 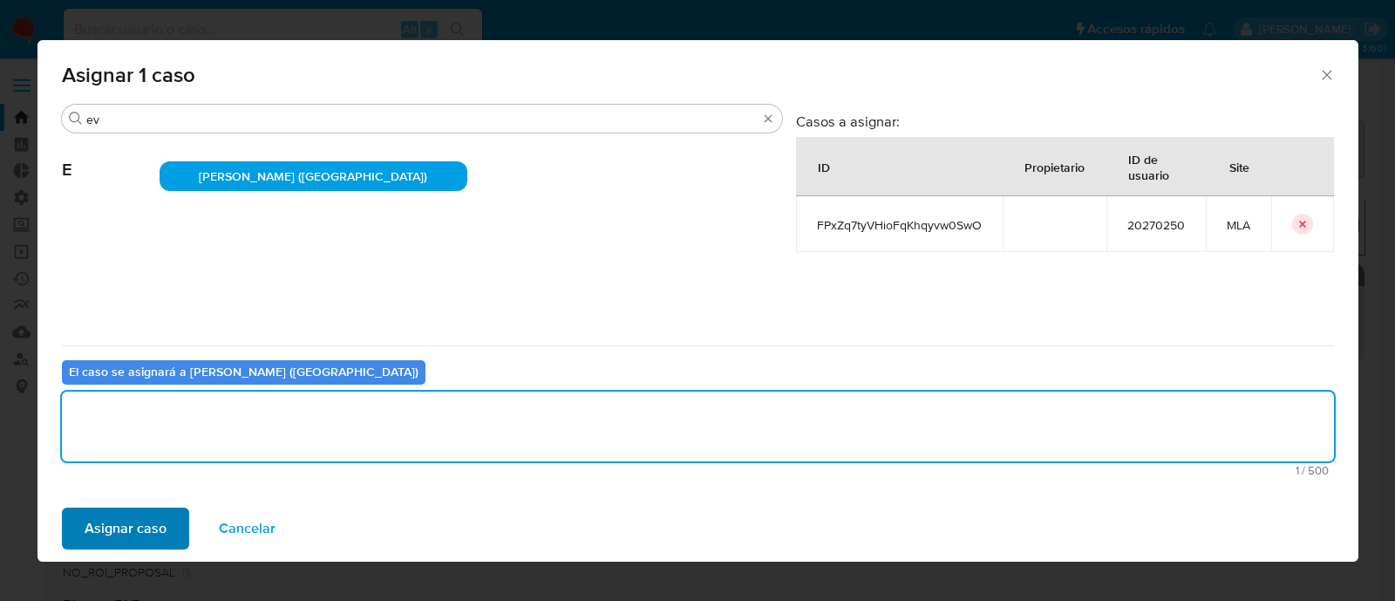 What do you see at coordinates (247, 528) in the screenshot?
I see `button: Cancelar` at bounding box center [247, 528].